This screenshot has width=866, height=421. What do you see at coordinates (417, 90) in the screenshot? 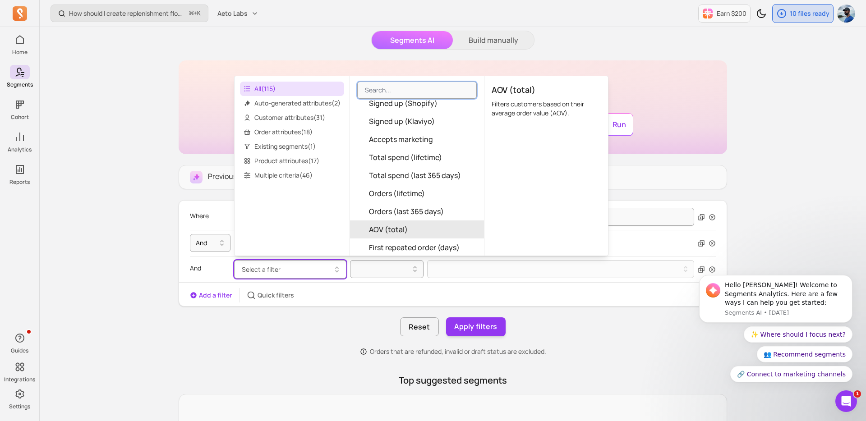
I see `input: Search...` at bounding box center [417, 90].